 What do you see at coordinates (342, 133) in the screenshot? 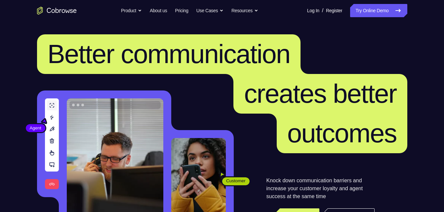
I see `span: outcomes` at bounding box center [342, 133].